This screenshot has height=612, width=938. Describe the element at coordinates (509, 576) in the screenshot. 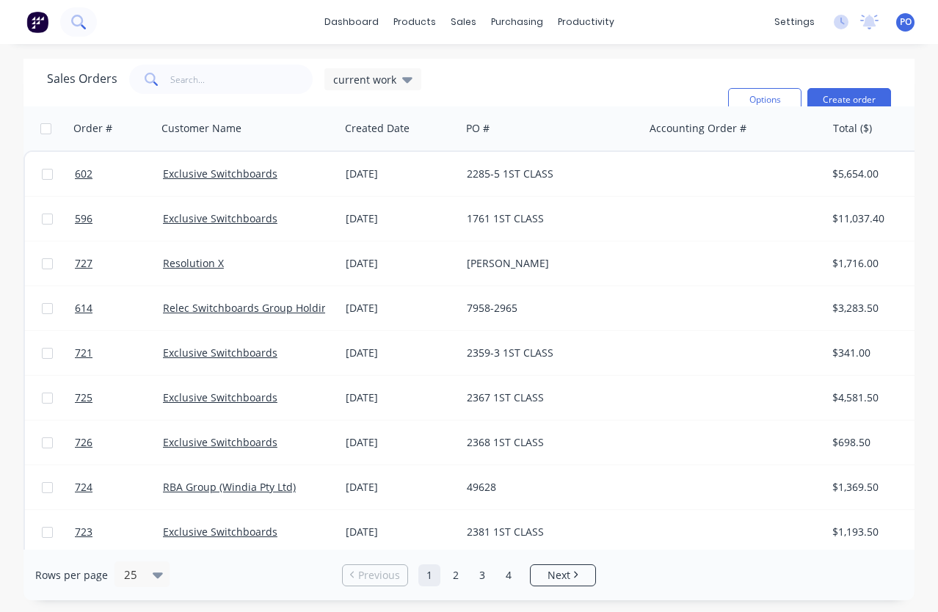

I see `a: Page 4` at that location.